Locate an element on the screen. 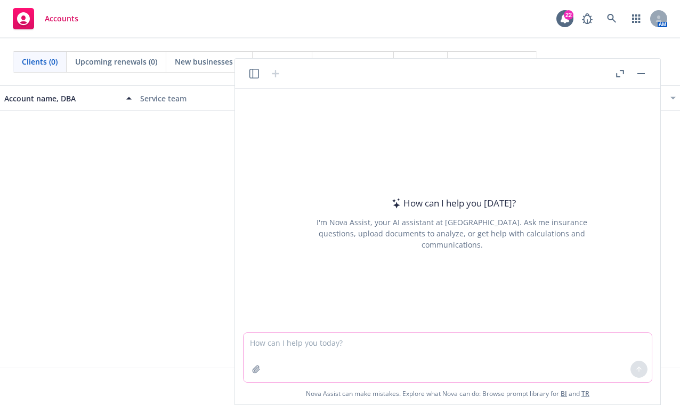 This screenshot has height=405, width=680. button: Service team is located at coordinates (204, 98).